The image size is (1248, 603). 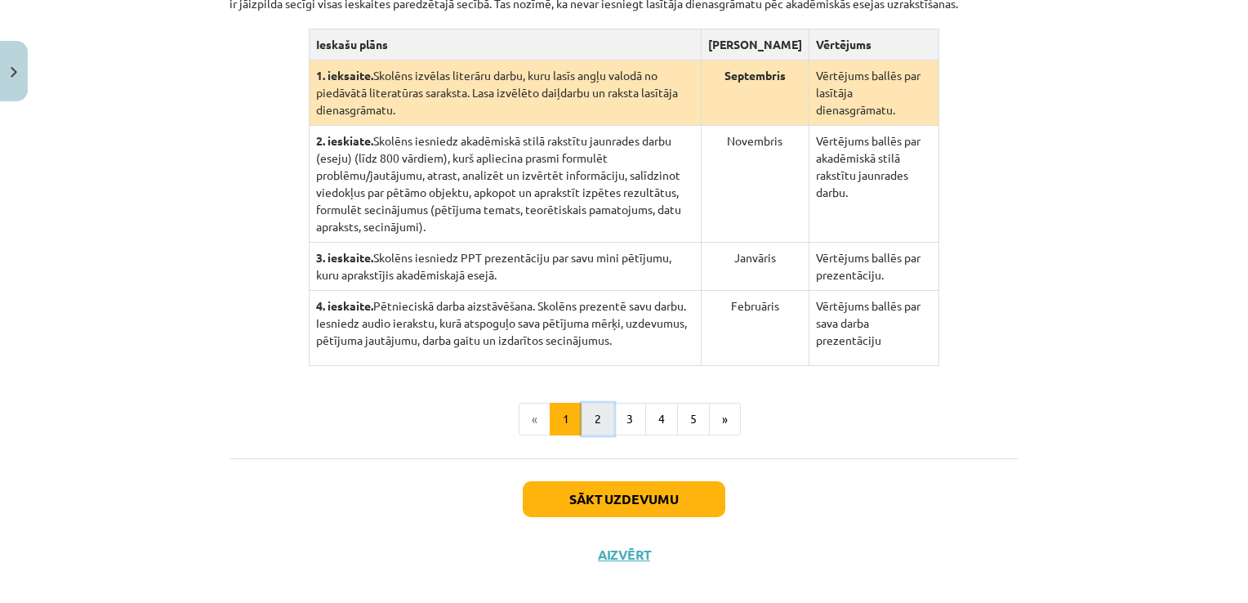 What do you see at coordinates (755, 75) in the screenshot?
I see `strong: Septembris` at bounding box center [755, 75].